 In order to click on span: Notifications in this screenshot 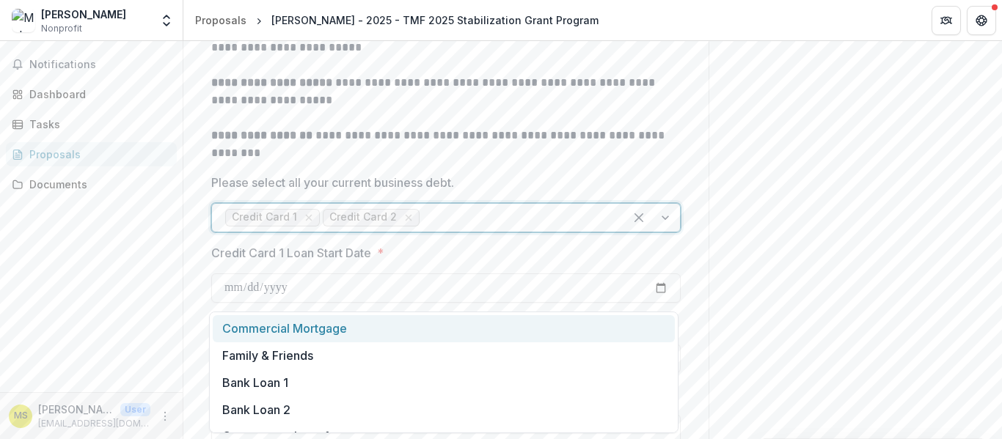, I will do `click(100, 65)`.